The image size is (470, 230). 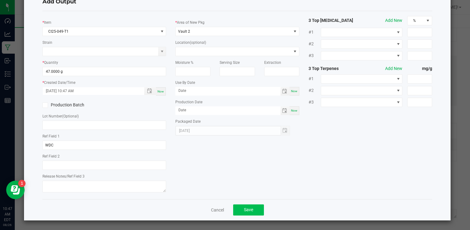 What do you see at coordinates (333, 68) in the screenshot?
I see `strong: 3 Top Terpenes` at bounding box center [333, 68].